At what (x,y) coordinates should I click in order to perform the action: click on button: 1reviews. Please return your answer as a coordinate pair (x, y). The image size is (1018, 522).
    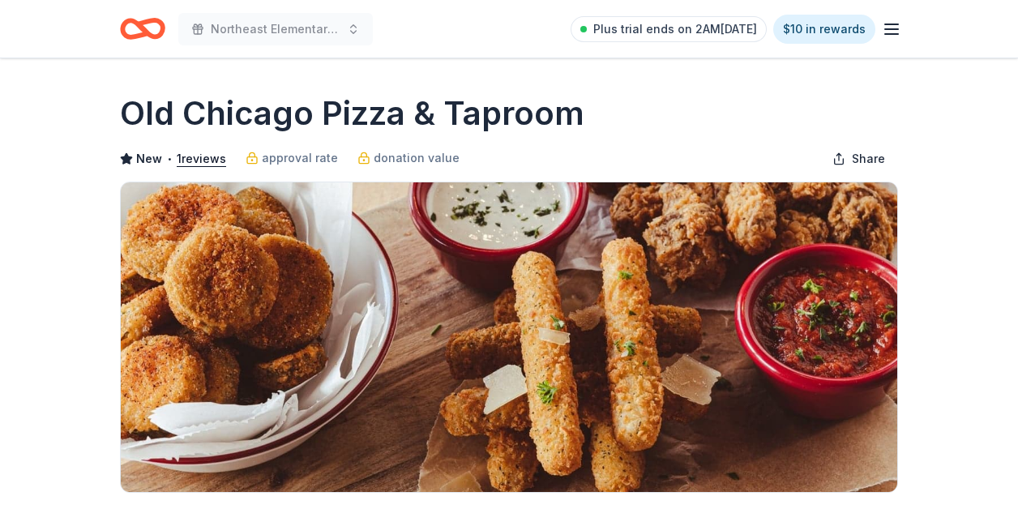
    Looking at the image, I should click on (201, 159).